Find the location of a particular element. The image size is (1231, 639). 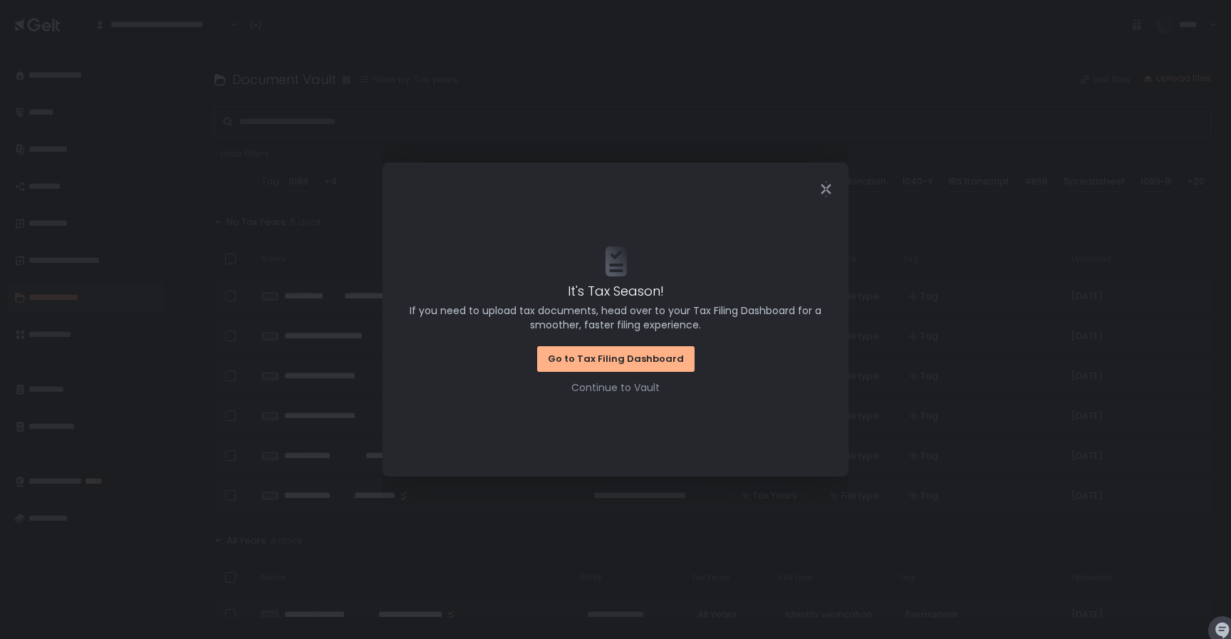

div: Close is located at coordinates (826, 189).